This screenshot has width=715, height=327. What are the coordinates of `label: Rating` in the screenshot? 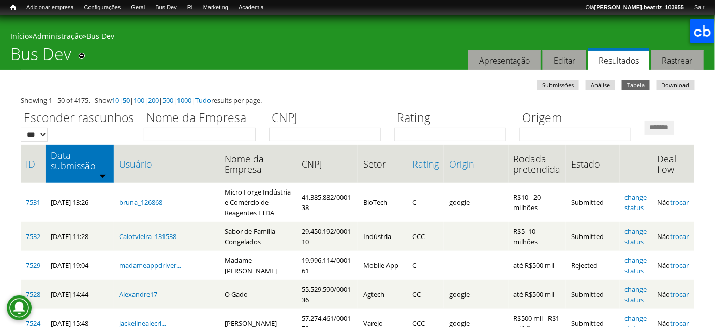 It's located at (453, 118).